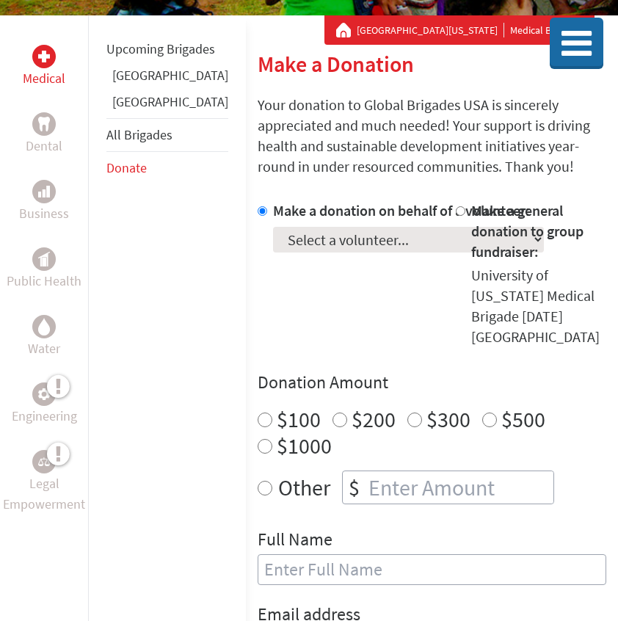 The height and width of the screenshot is (621, 618). I want to click on label: Make a donation on behalf of a volunteer:, so click(402, 210).